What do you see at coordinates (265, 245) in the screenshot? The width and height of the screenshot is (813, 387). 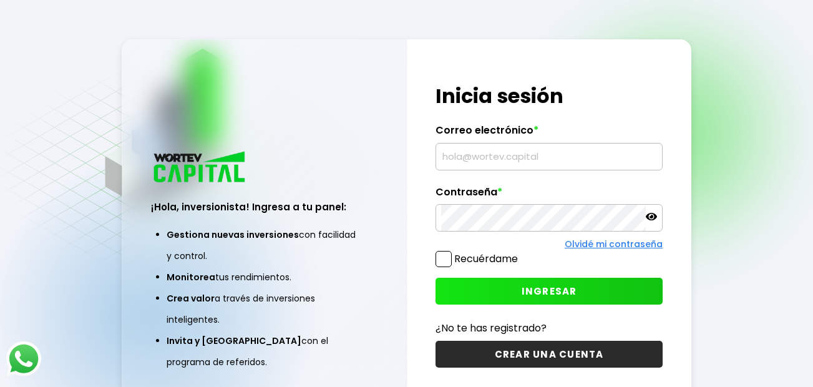 I see `li: con facilidad y control.` at bounding box center [265, 245].